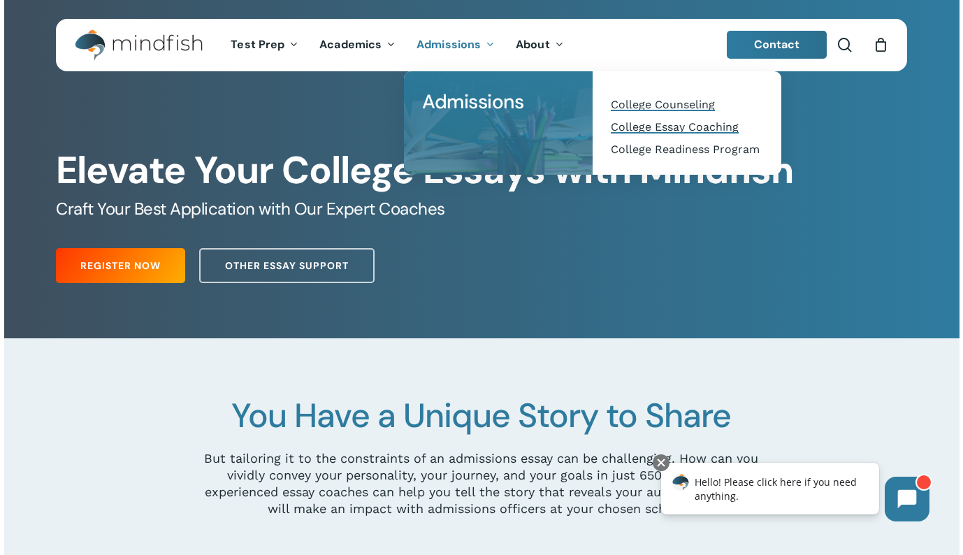 The height and width of the screenshot is (555, 963). I want to click on a: Register Now, so click(120, 266).